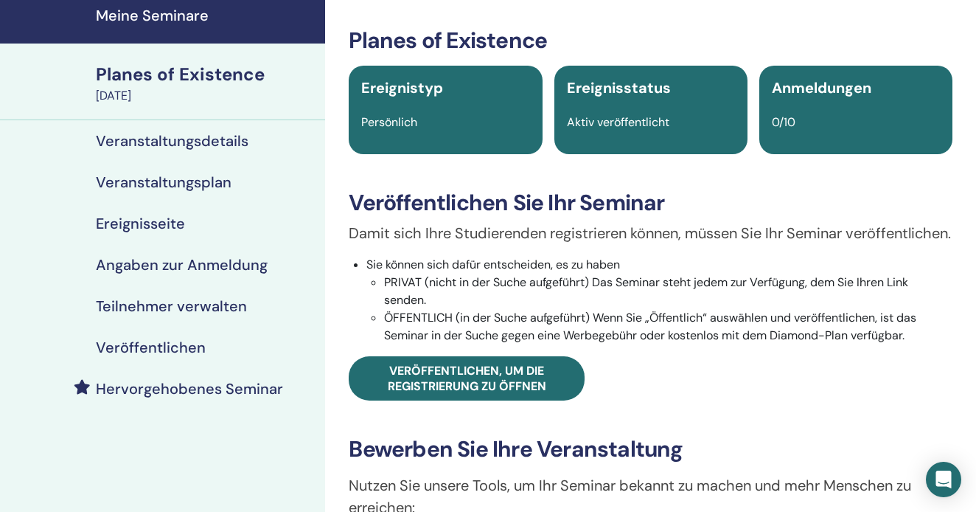 Image resolution: width=976 pixels, height=512 pixels. Describe the element at coordinates (668, 291) in the screenshot. I see `li: PRIVAT (nicht in der Suche aufgeführt) Das Seminar steht jedem zur Verfügung, dem Sie Ihren Link ...` at that location.